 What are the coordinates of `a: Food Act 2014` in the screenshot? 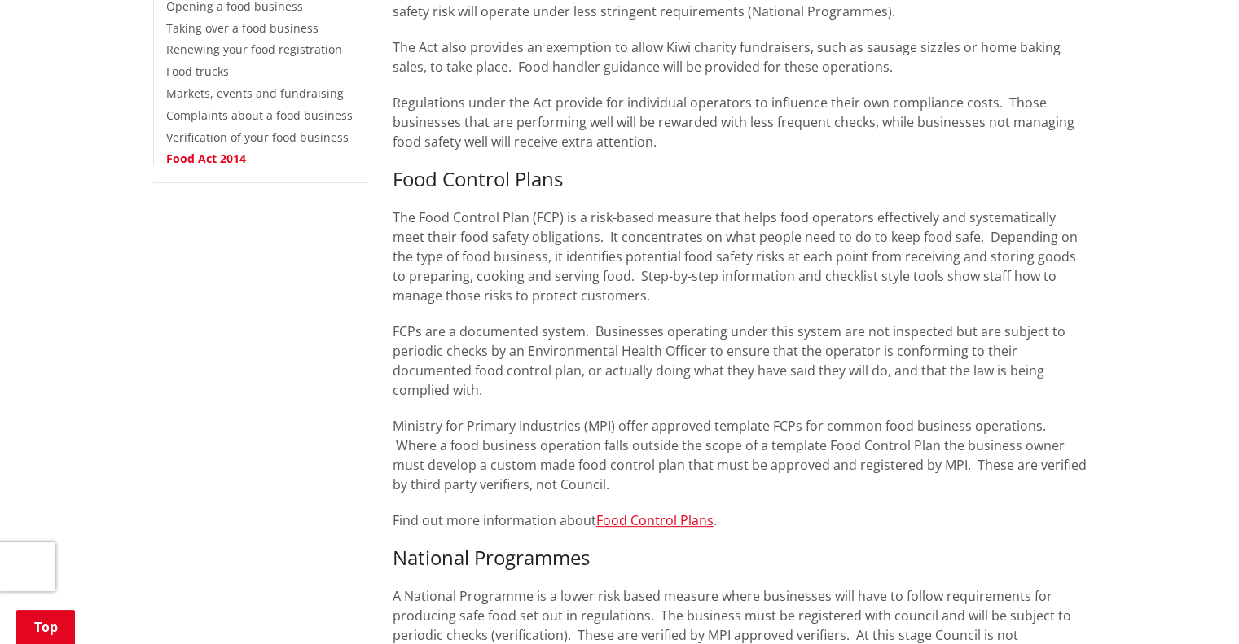 It's located at (206, 158).